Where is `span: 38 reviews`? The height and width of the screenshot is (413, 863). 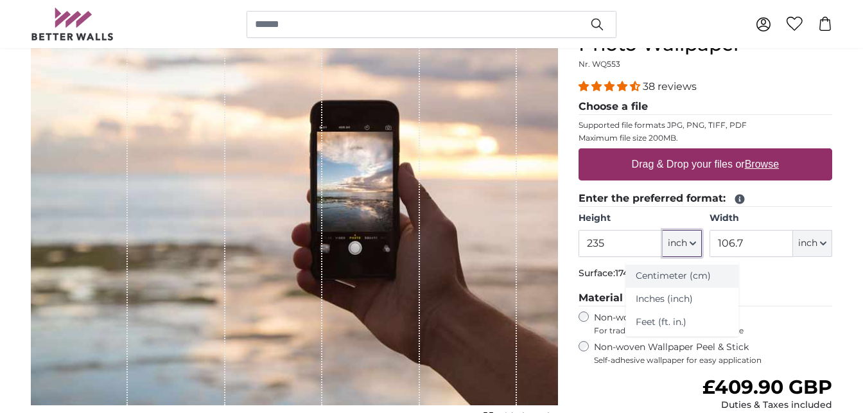 span: 38 reviews is located at coordinates (670, 86).